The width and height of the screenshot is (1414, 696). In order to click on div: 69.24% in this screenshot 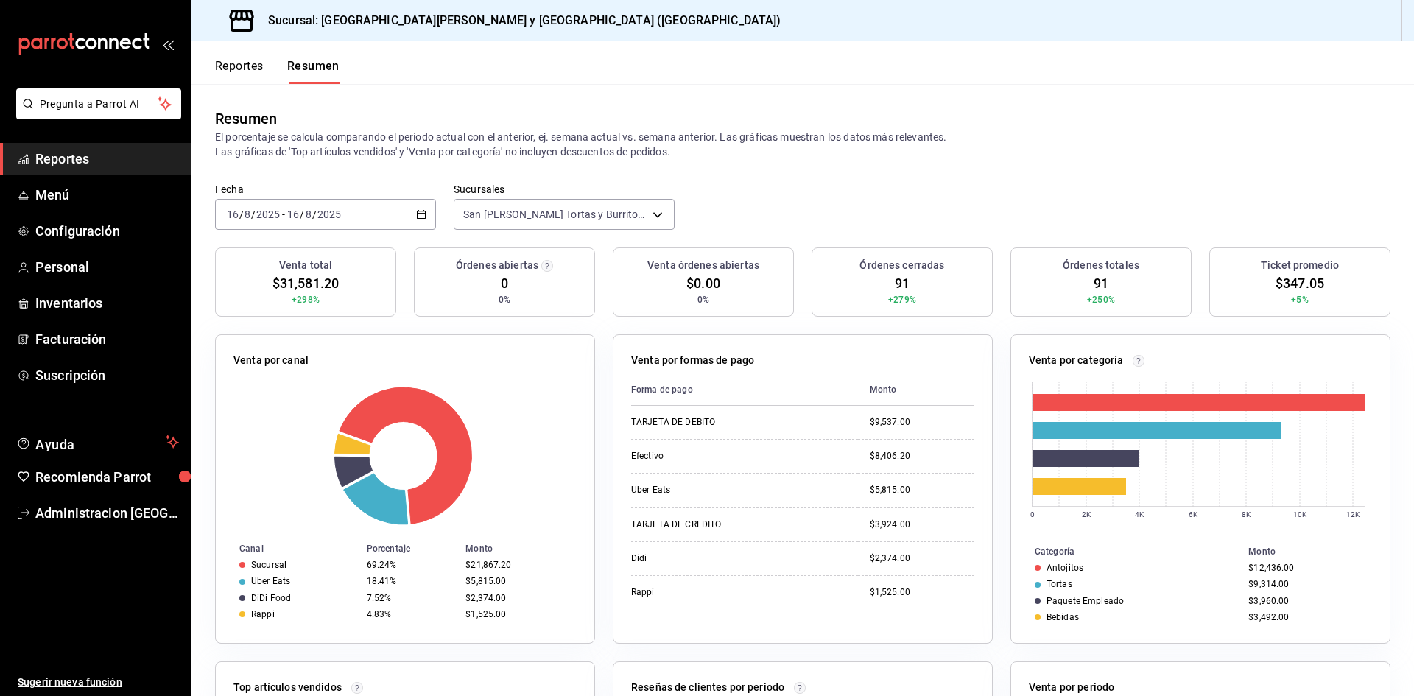, I will do `click(410, 565)`.